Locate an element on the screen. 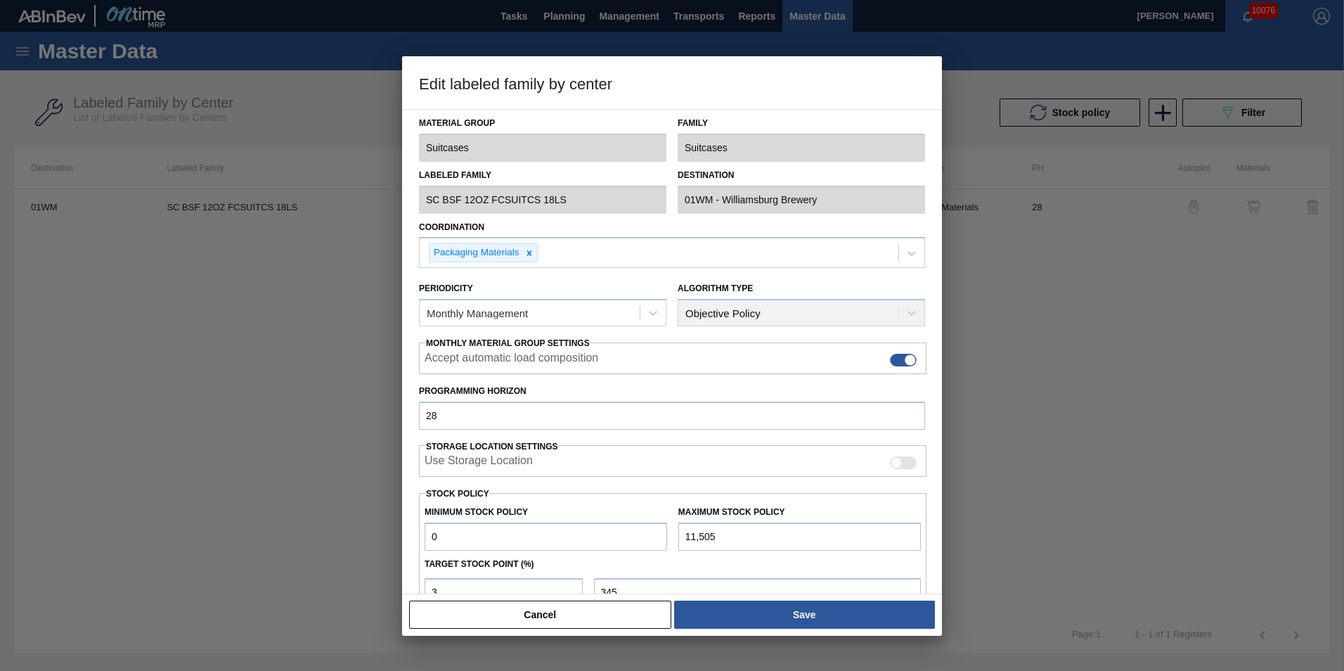 This screenshot has height=671, width=1344. label: Minimum Stock Policy is located at coordinates (476, 512).